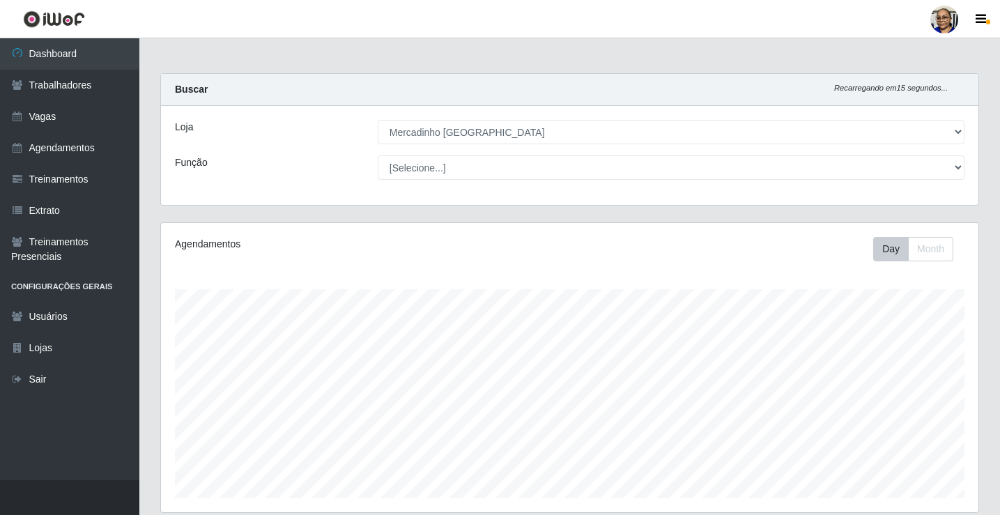 Image resolution: width=1000 pixels, height=515 pixels. What do you see at coordinates (913, 249) in the screenshot?
I see `div: First group` at bounding box center [913, 249].